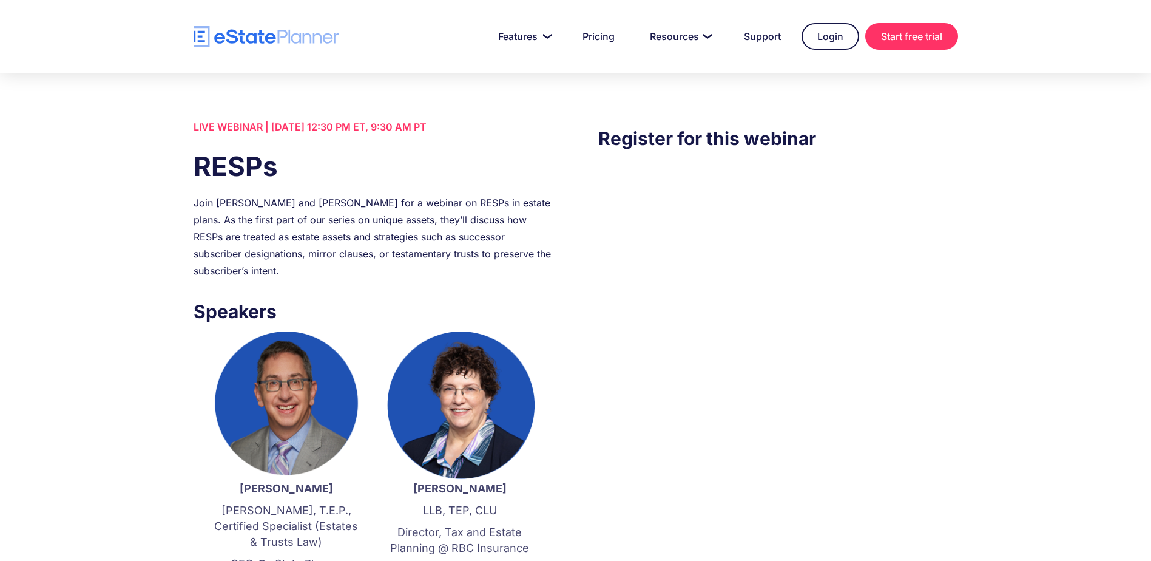 The height and width of the screenshot is (561, 1151). I want to click on a: Start free trial, so click(911, 36).